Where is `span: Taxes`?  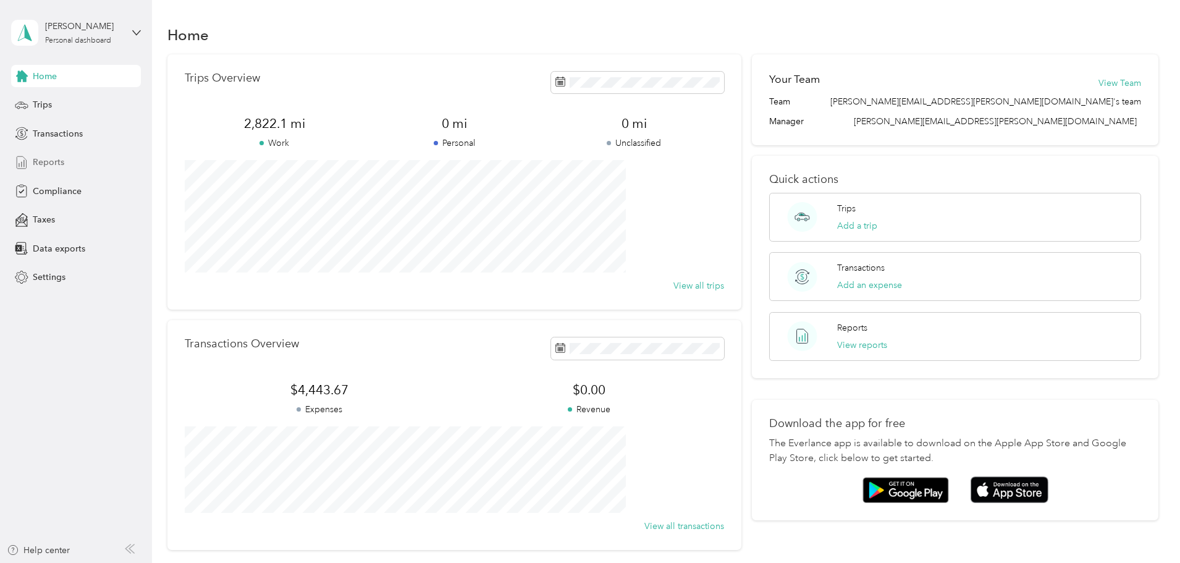 span: Taxes is located at coordinates (44, 219).